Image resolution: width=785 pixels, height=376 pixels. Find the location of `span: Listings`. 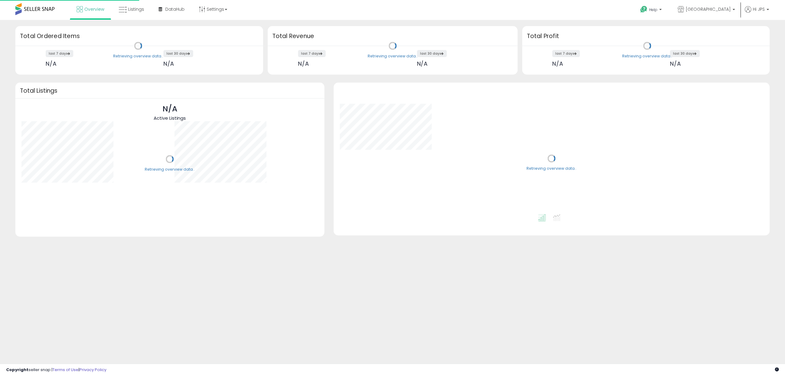

span: Listings is located at coordinates (136, 9).